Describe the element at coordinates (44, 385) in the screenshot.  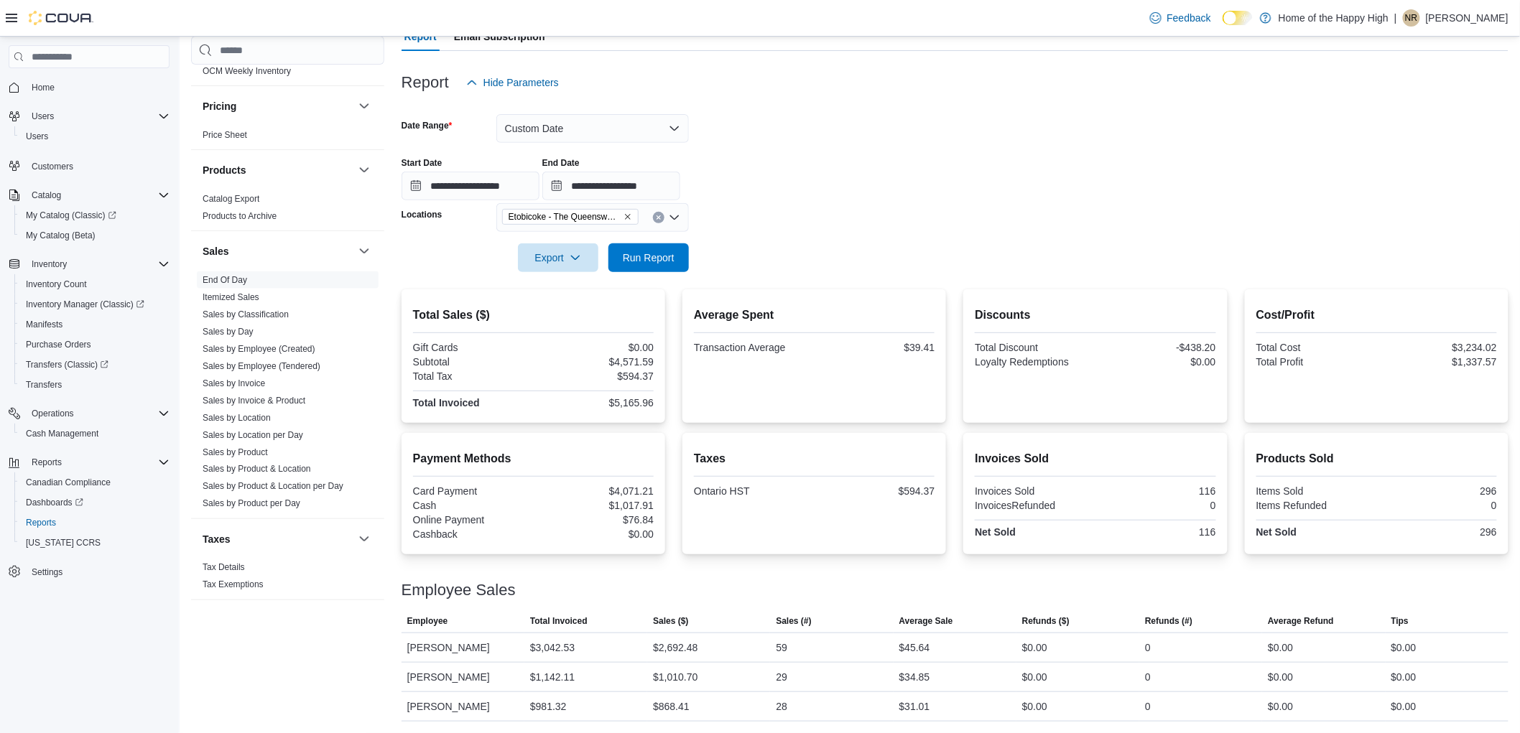
I see `span: Transfers` at that location.